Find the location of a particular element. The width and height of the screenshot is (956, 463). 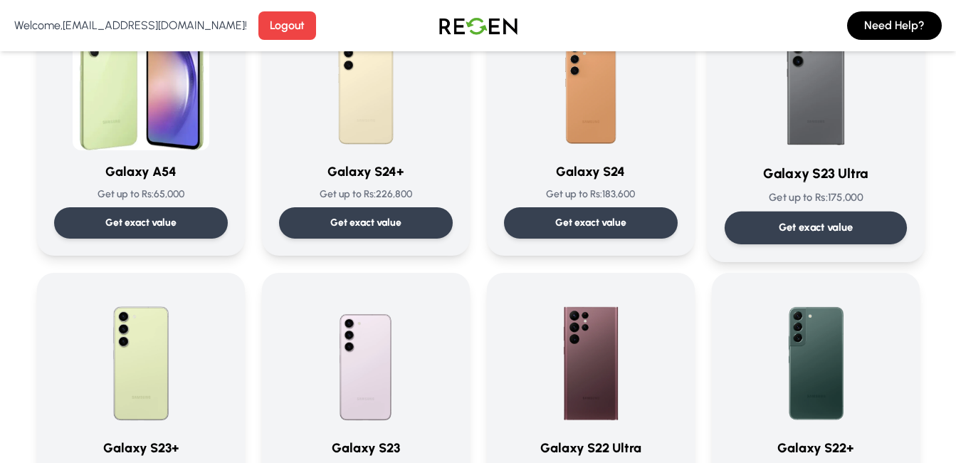

p: Get up to Rs: 175,000 is located at coordinates (815, 197).